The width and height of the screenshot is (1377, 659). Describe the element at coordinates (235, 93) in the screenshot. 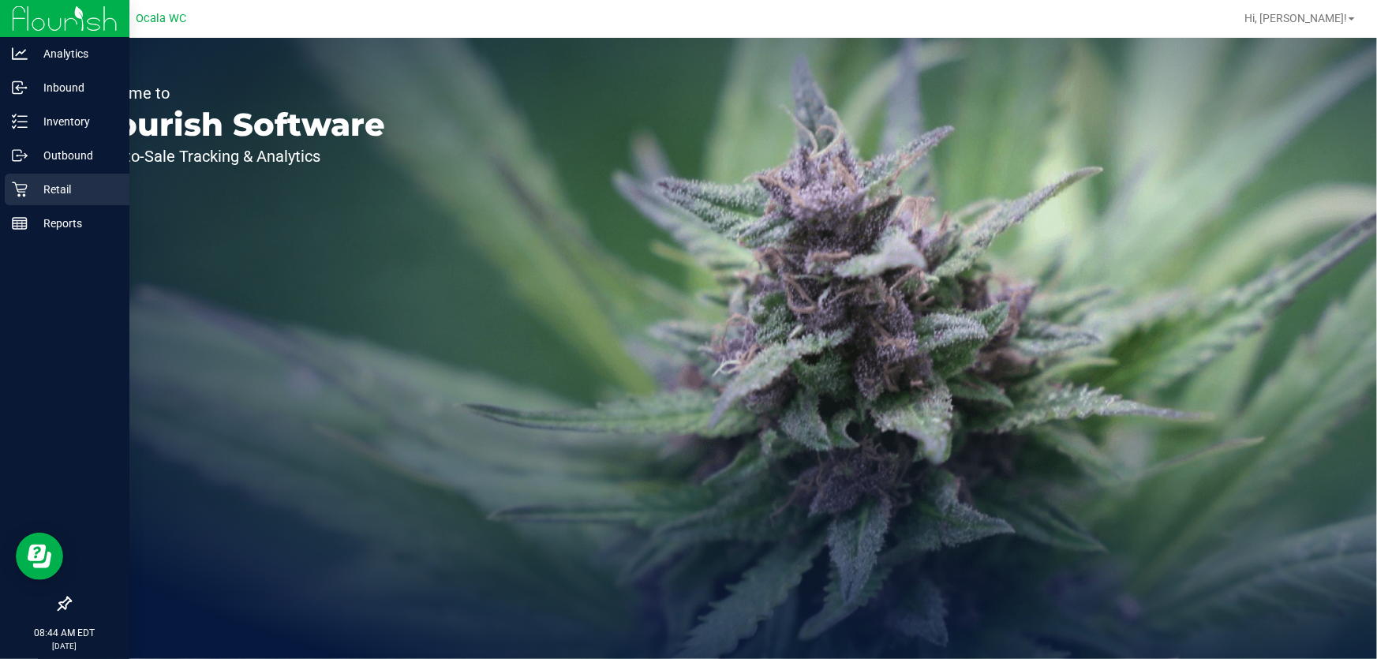

I see `p: Welcome to` at that location.